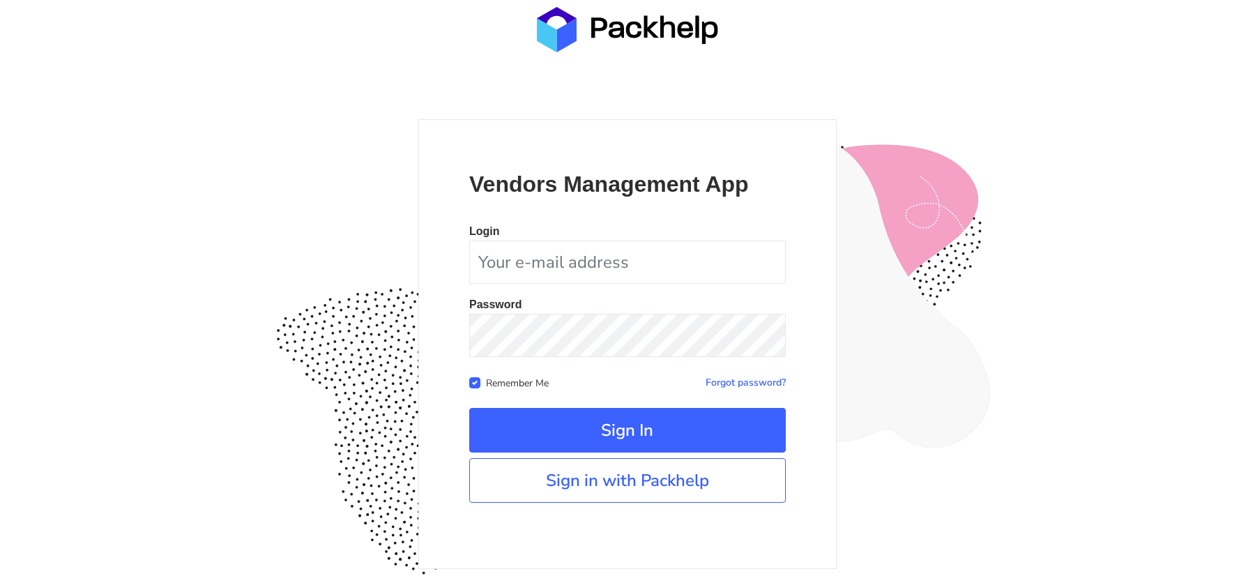 This screenshot has height=576, width=1255. Describe the element at coordinates (628, 262) in the screenshot. I see `input: Your e-mail address` at that location.